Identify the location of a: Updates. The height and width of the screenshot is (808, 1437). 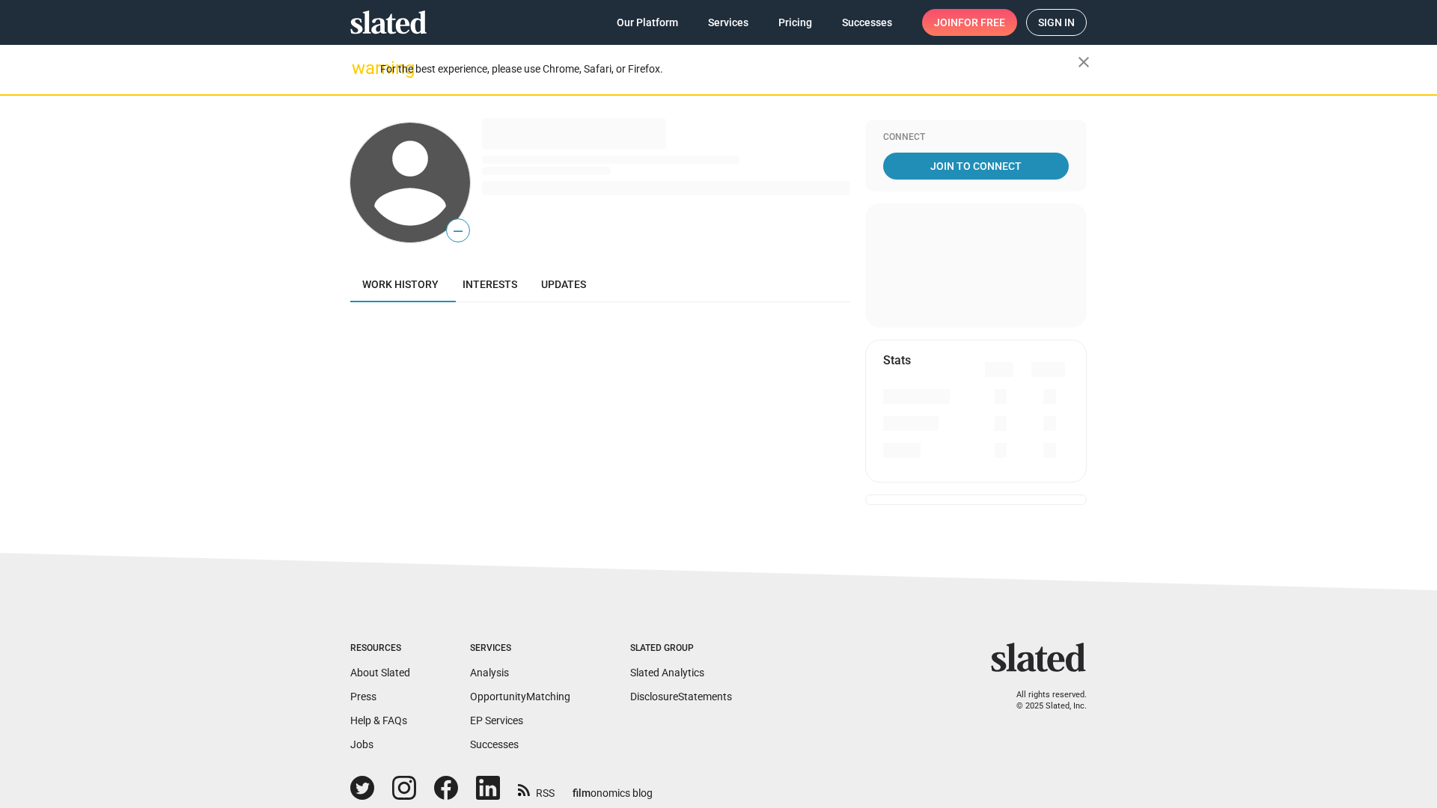
(564, 284).